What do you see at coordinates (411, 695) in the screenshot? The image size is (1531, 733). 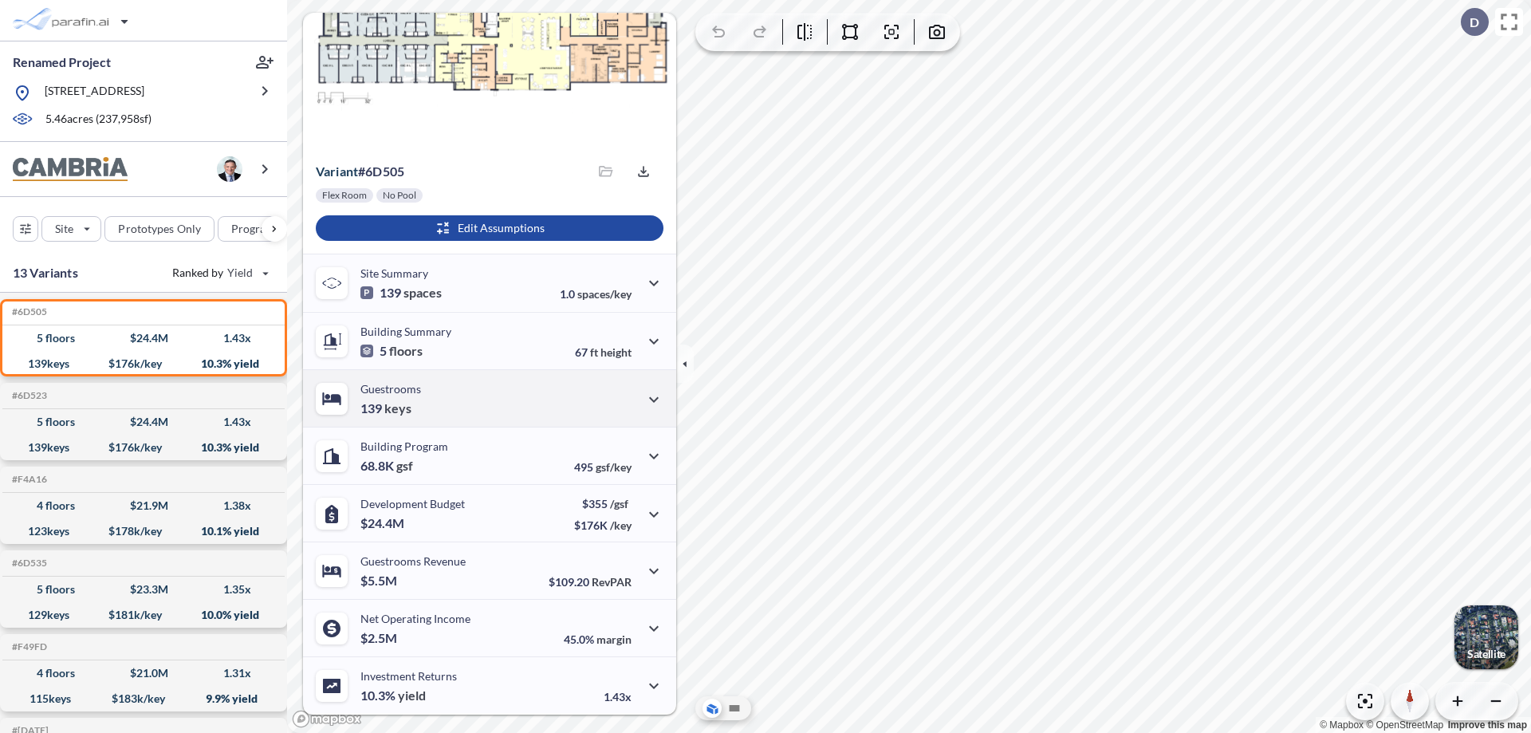 I see `span: yield` at bounding box center [411, 695].